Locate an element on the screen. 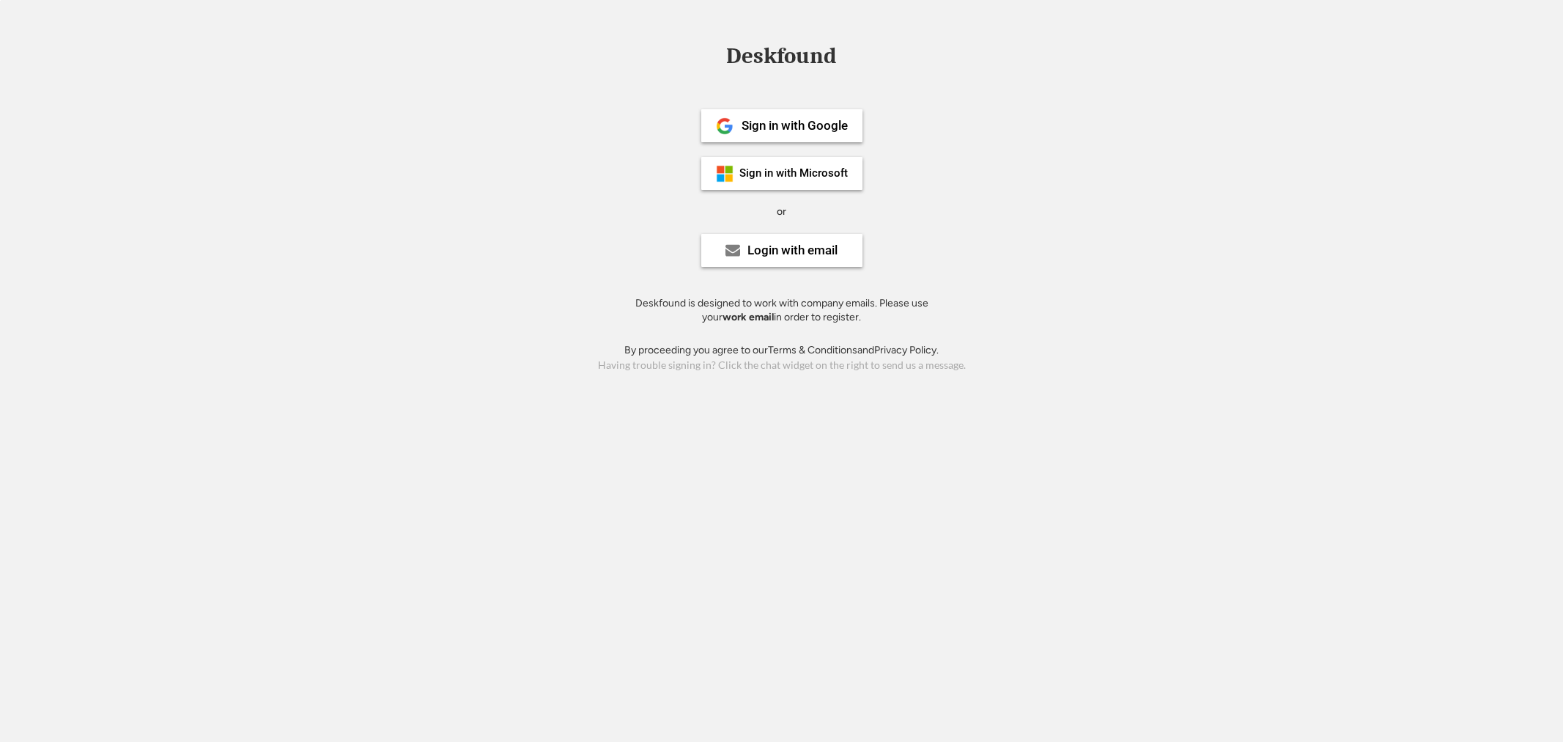  div: Sign in with Google is located at coordinates (794, 125).